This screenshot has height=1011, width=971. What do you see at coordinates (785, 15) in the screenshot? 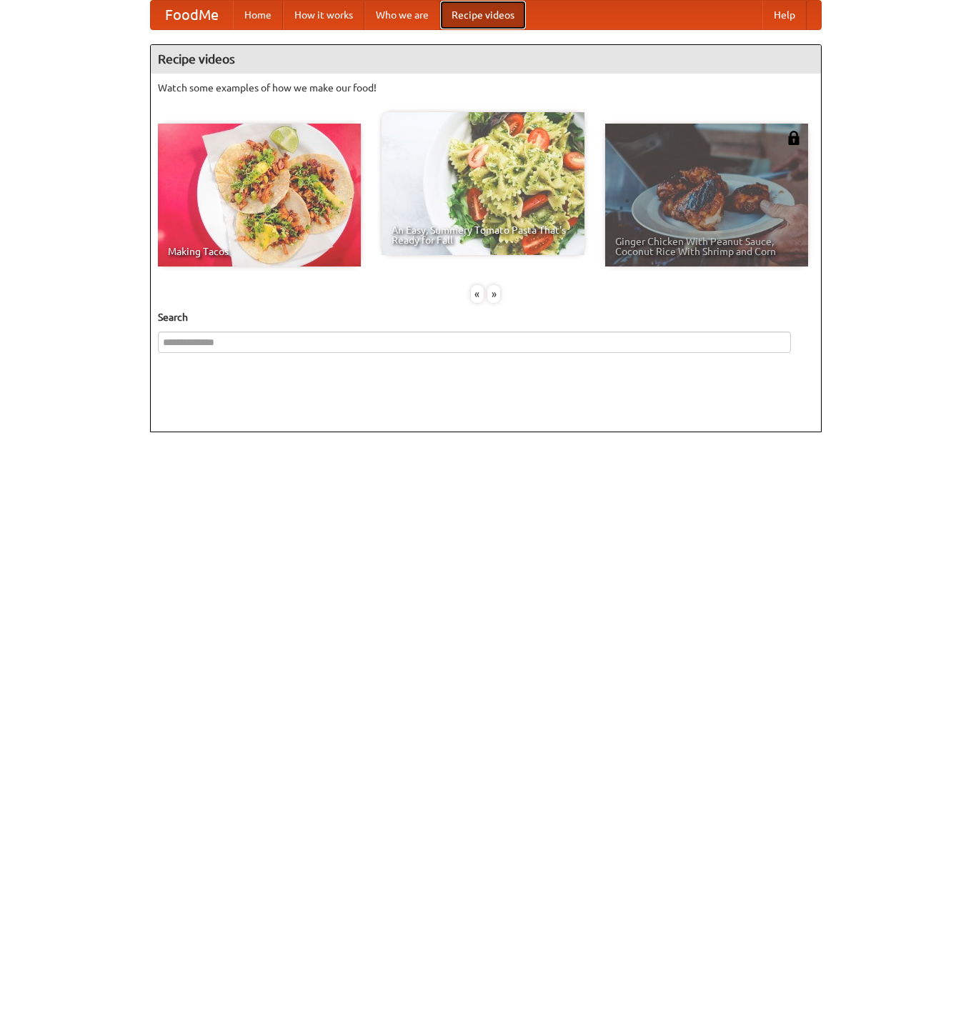
I see `a: Help` at bounding box center [785, 15].